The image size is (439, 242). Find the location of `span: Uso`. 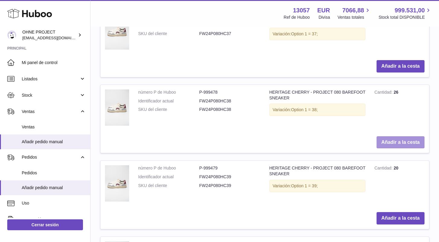

span: Uso is located at coordinates (54, 203).